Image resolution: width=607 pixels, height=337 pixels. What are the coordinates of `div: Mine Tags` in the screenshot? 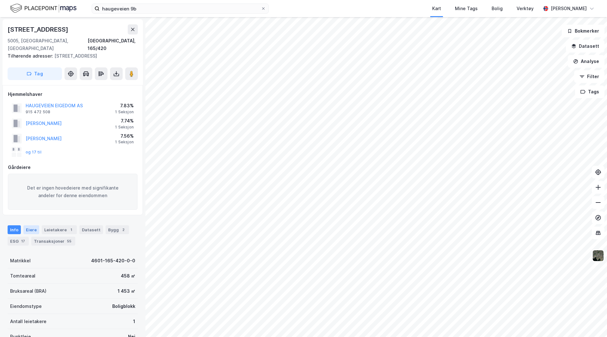 It's located at (466, 9).